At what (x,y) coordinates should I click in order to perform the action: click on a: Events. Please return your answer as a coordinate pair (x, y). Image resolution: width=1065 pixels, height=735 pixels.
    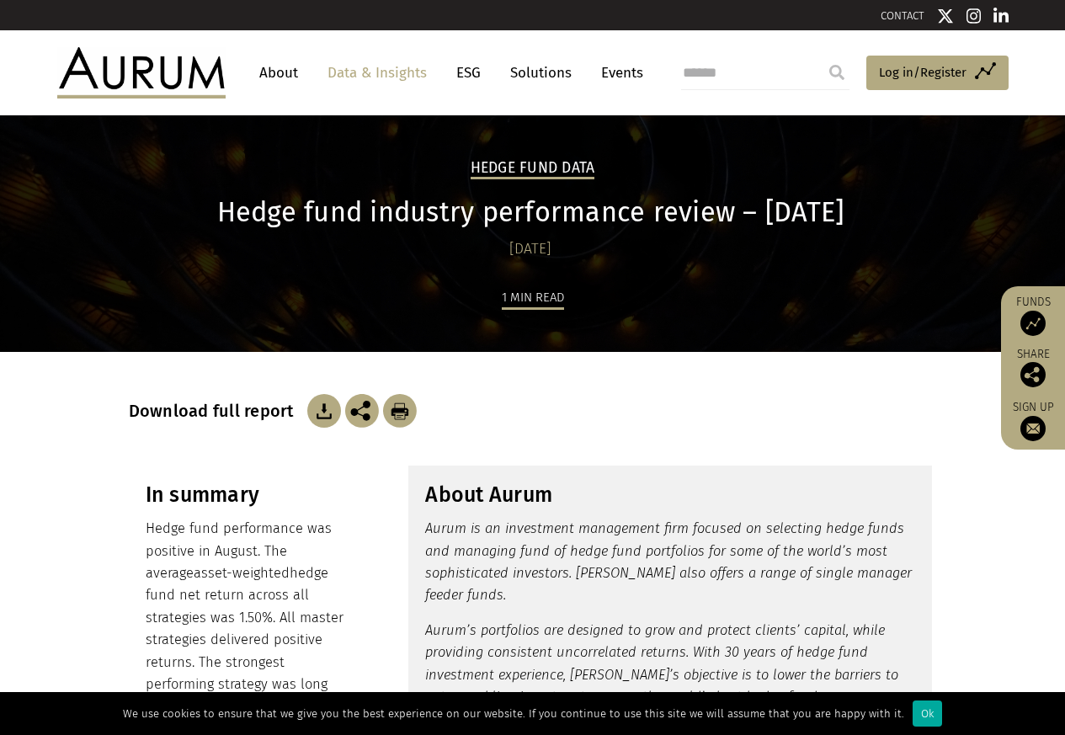
    Looking at the image, I should click on (618, 72).